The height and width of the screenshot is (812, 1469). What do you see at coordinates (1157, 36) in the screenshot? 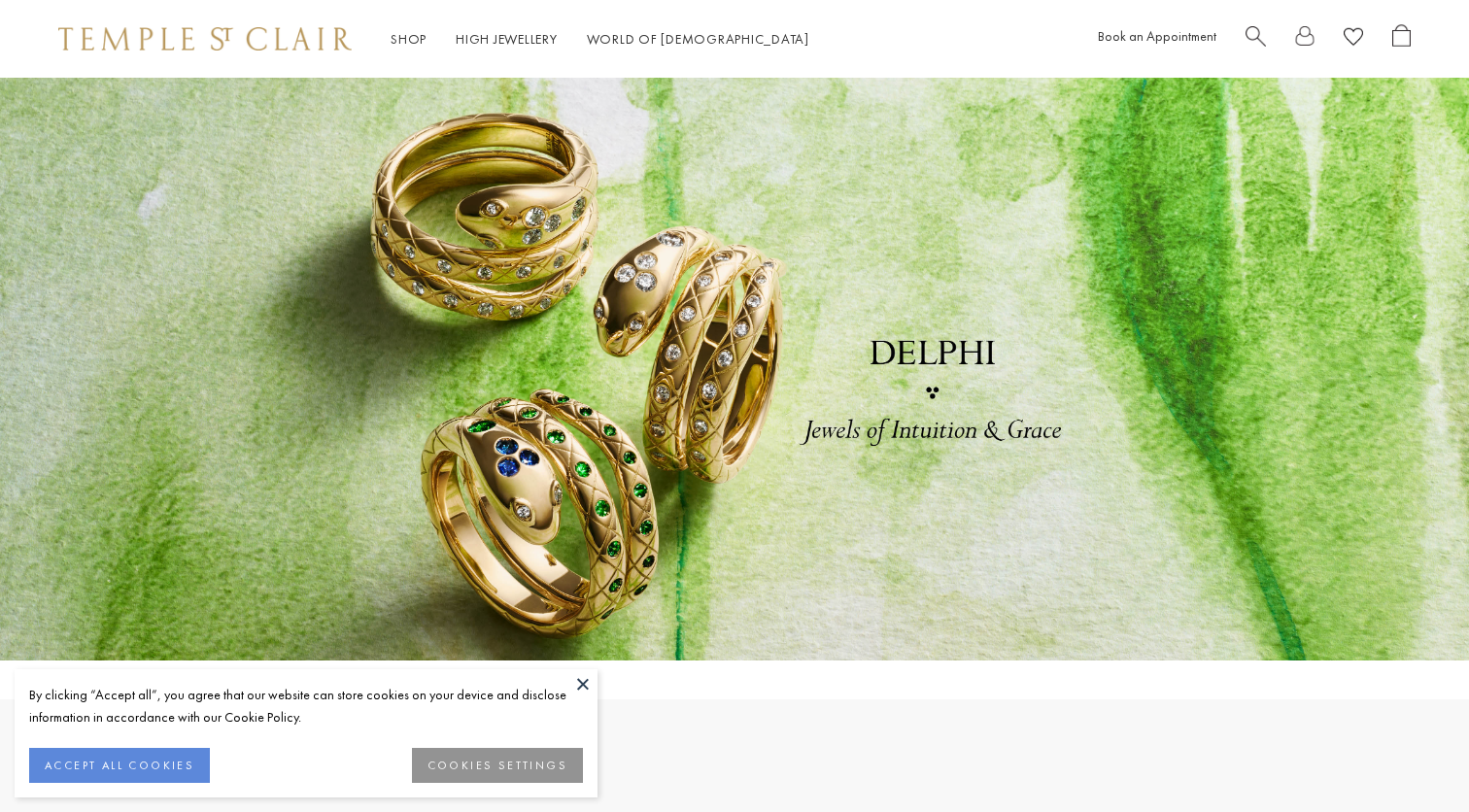
I see `a: Book an Appointment` at bounding box center [1157, 36].